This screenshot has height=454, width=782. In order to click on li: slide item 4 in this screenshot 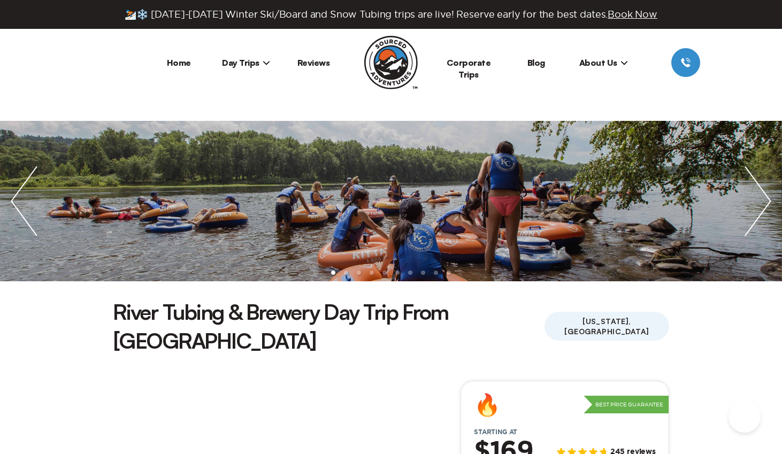, I will do `click(372, 273)`.